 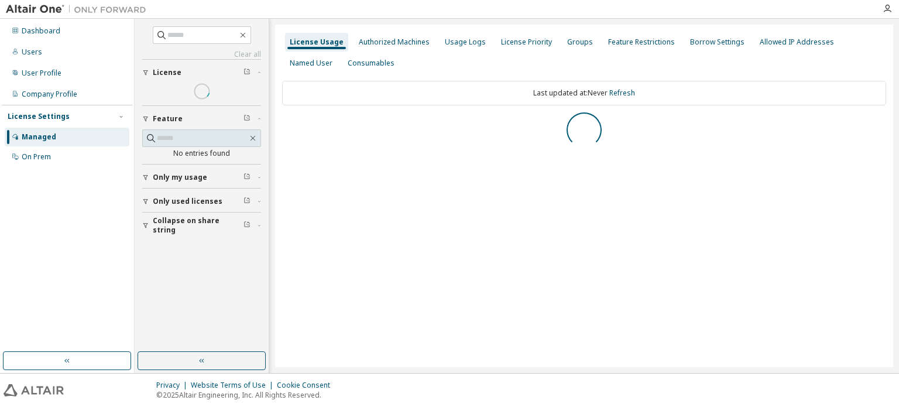 I want to click on span: Only my usage, so click(x=180, y=177).